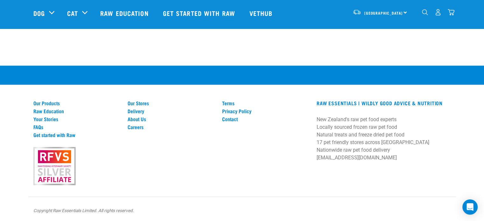 This screenshot has width=484, height=221. What do you see at coordinates (357, 12) in the screenshot?
I see `img: van-moving.png` at bounding box center [357, 12].